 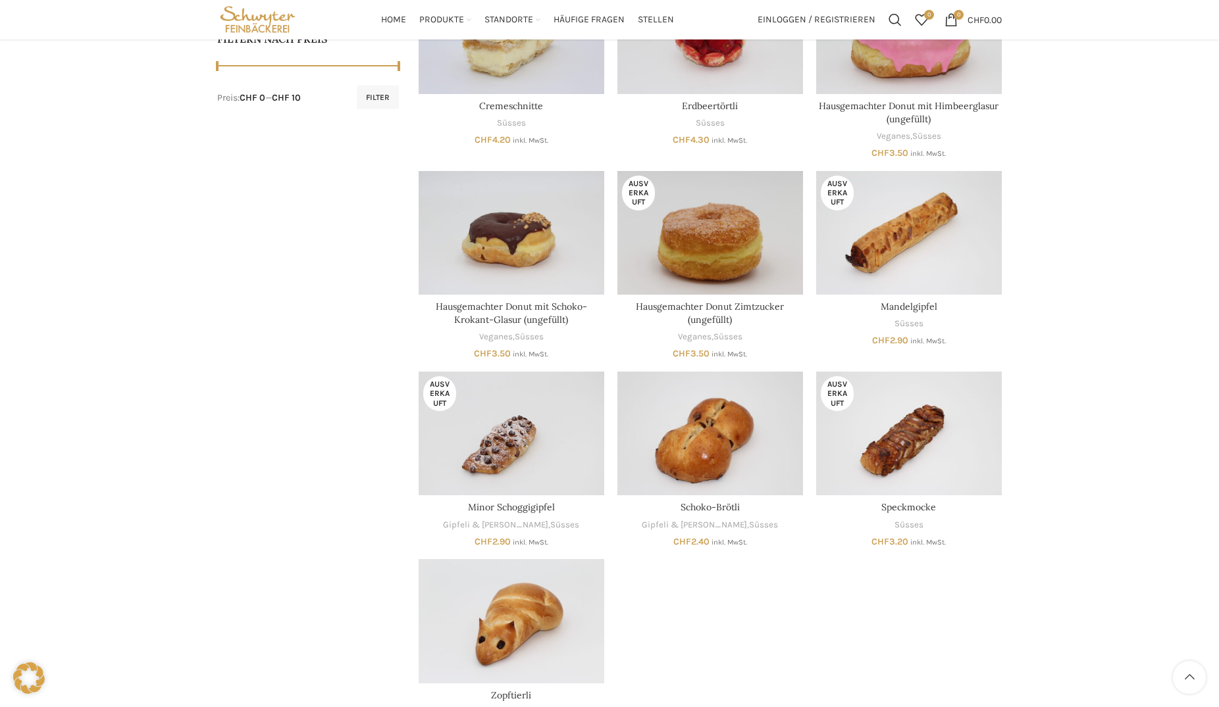 I want to click on bdi: 3.20, so click(x=890, y=542).